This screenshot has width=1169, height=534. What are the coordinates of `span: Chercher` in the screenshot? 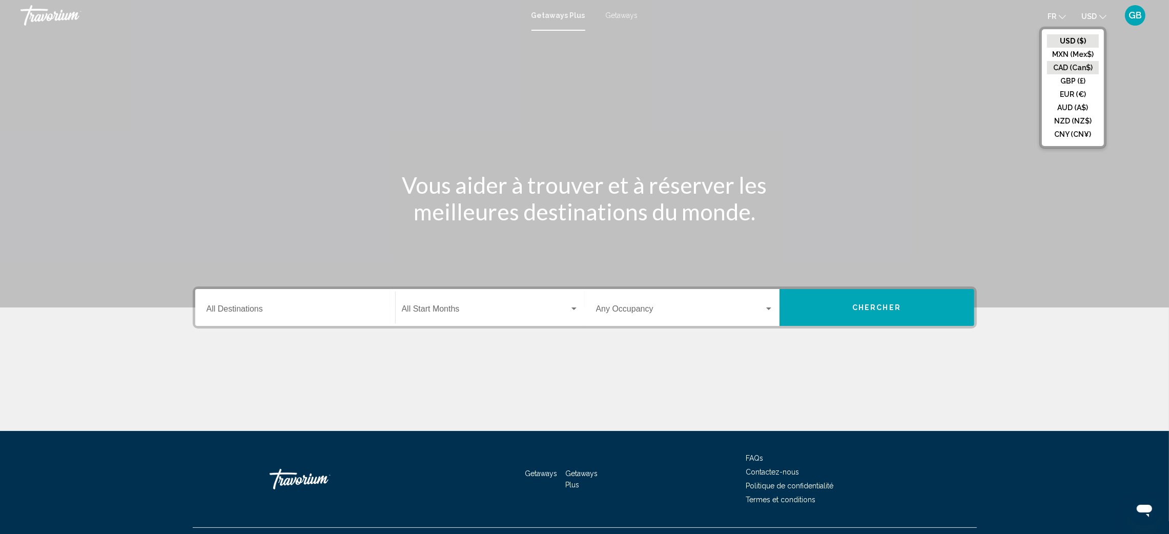 It's located at (877, 308).